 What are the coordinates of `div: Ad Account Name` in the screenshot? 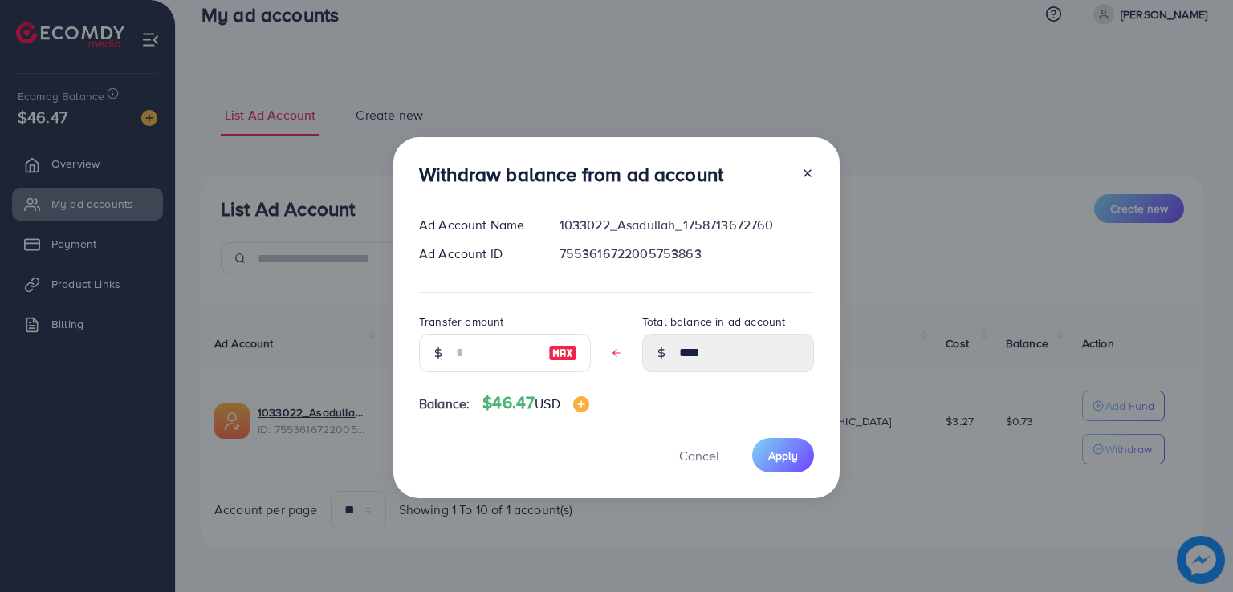 It's located at (476, 225).